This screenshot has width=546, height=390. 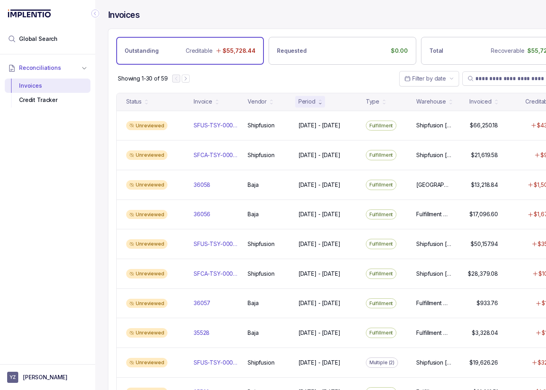 I want to click on p: SFUS-TSY-00068, so click(x=216, y=125).